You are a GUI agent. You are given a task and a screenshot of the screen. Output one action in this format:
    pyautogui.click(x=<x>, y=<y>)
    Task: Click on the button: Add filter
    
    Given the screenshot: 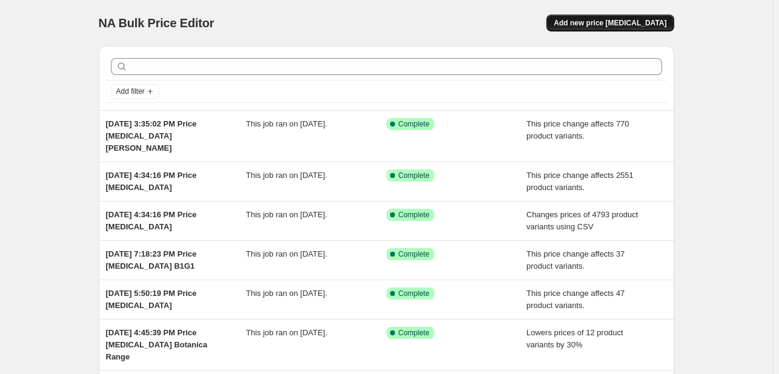 What is the action you would take?
    pyautogui.click(x=135, y=91)
    